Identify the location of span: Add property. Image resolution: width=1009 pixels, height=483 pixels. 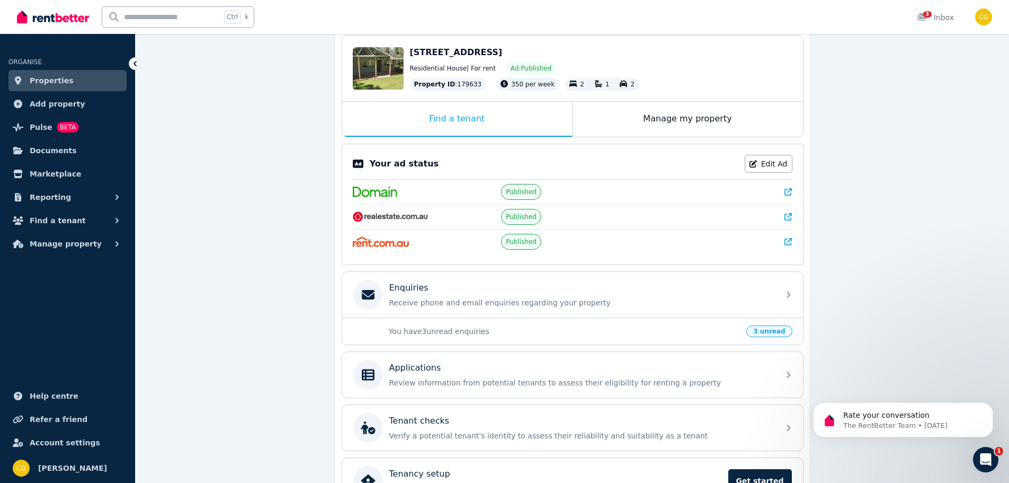
(57, 104).